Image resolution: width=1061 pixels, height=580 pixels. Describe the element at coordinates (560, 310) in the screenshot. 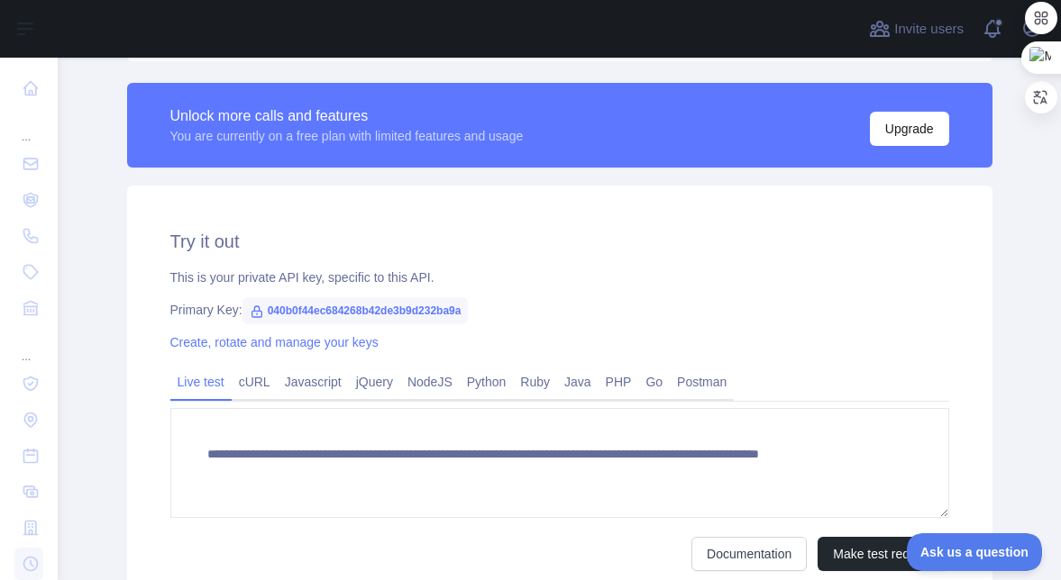

I see `div: Primary Key:` at that location.